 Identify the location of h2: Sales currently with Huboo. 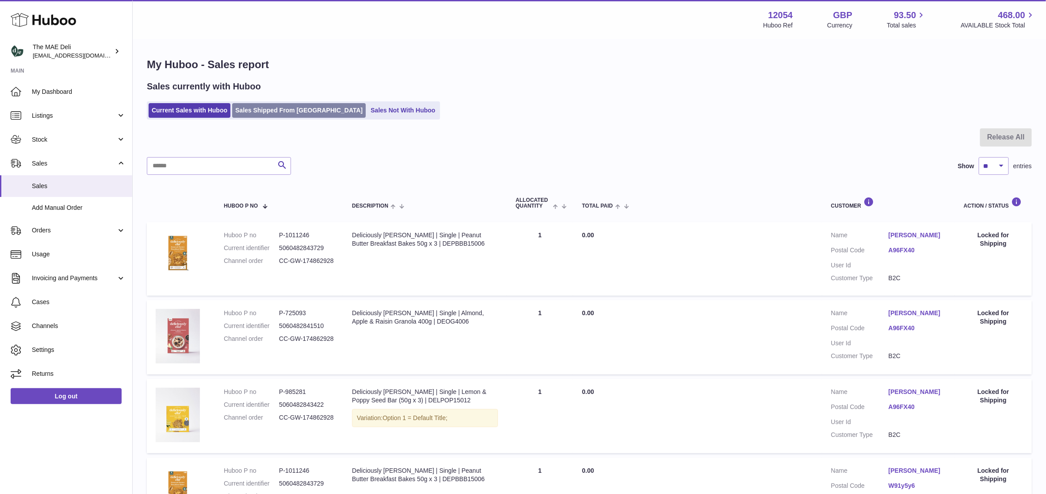
(204, 86).